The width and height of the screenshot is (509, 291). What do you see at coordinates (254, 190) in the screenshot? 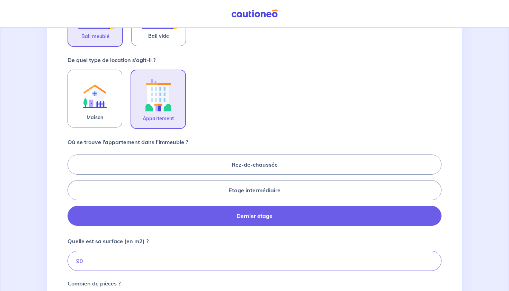
I see `label: Etage intermédiaire` at bounding box center [254, 190].